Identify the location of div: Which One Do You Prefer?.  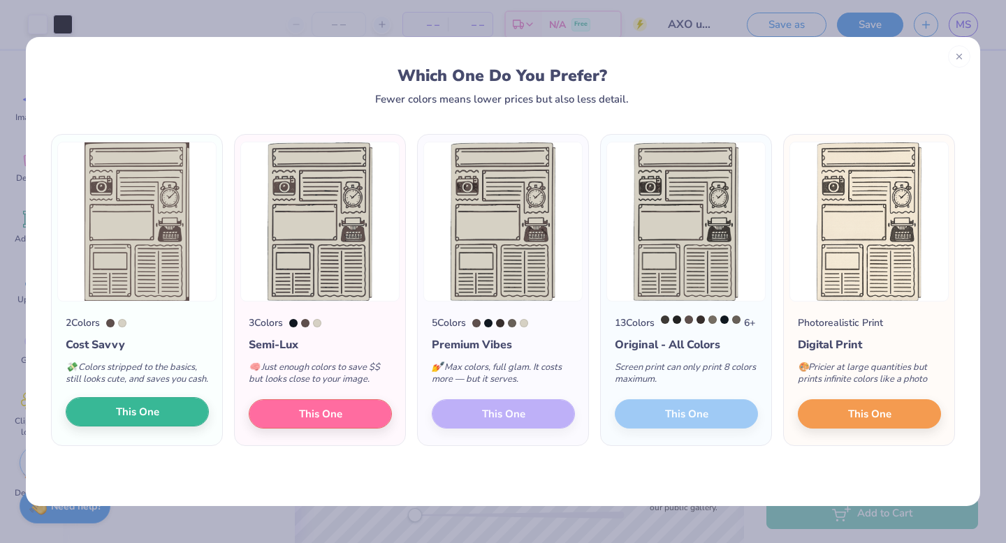
(502, 75).